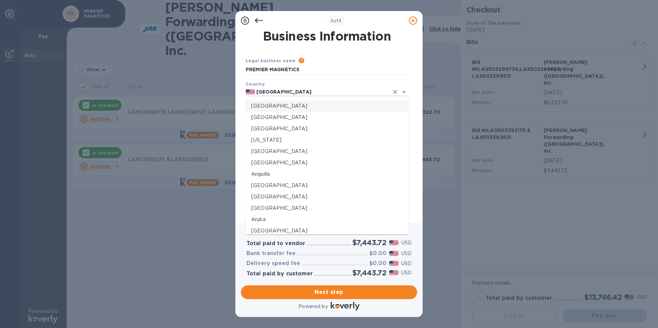  I want to click on p: Anguilla, so click(327, 174).